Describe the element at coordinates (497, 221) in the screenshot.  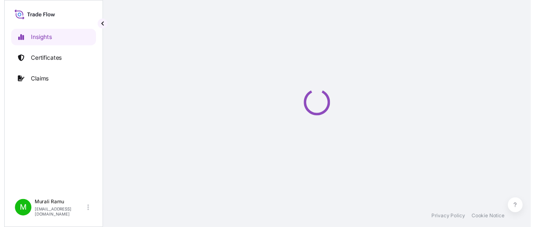
I see `p: Cookie Notice` at that location.